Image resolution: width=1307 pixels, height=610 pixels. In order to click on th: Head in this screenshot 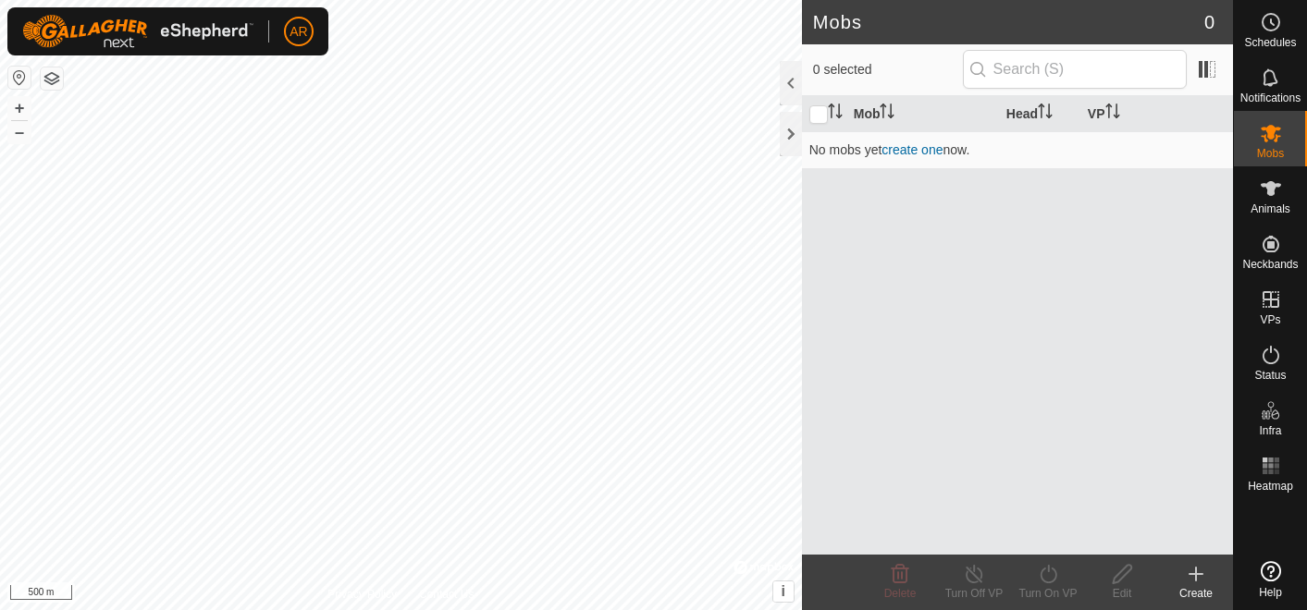, I will do `click(1040, 114)`.